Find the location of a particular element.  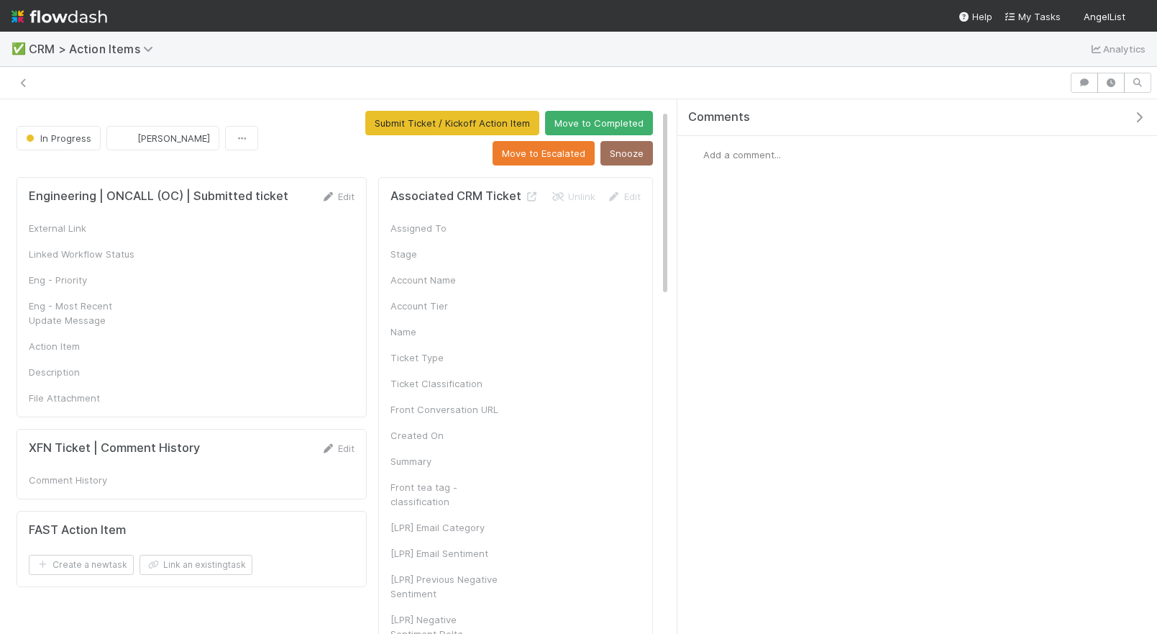

h5: XFN Ticket | Comment History is located at coordinates (114, 448).